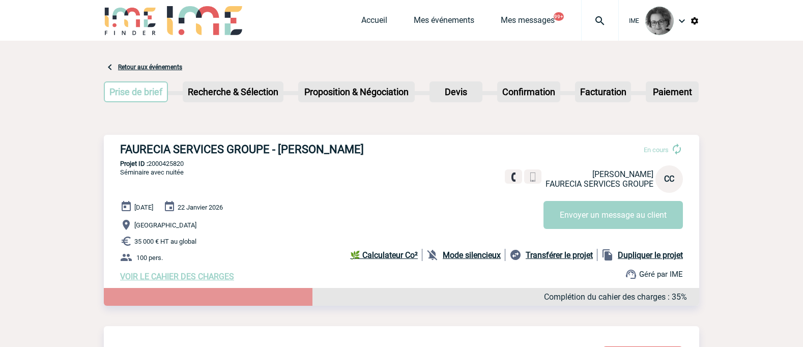 This screenshot has height=347, width=803. What do you see at coordinates (608, 255) in the screenshot?
I see `img: file_copy-black-24dp.png` at bounding box center [608, 255].